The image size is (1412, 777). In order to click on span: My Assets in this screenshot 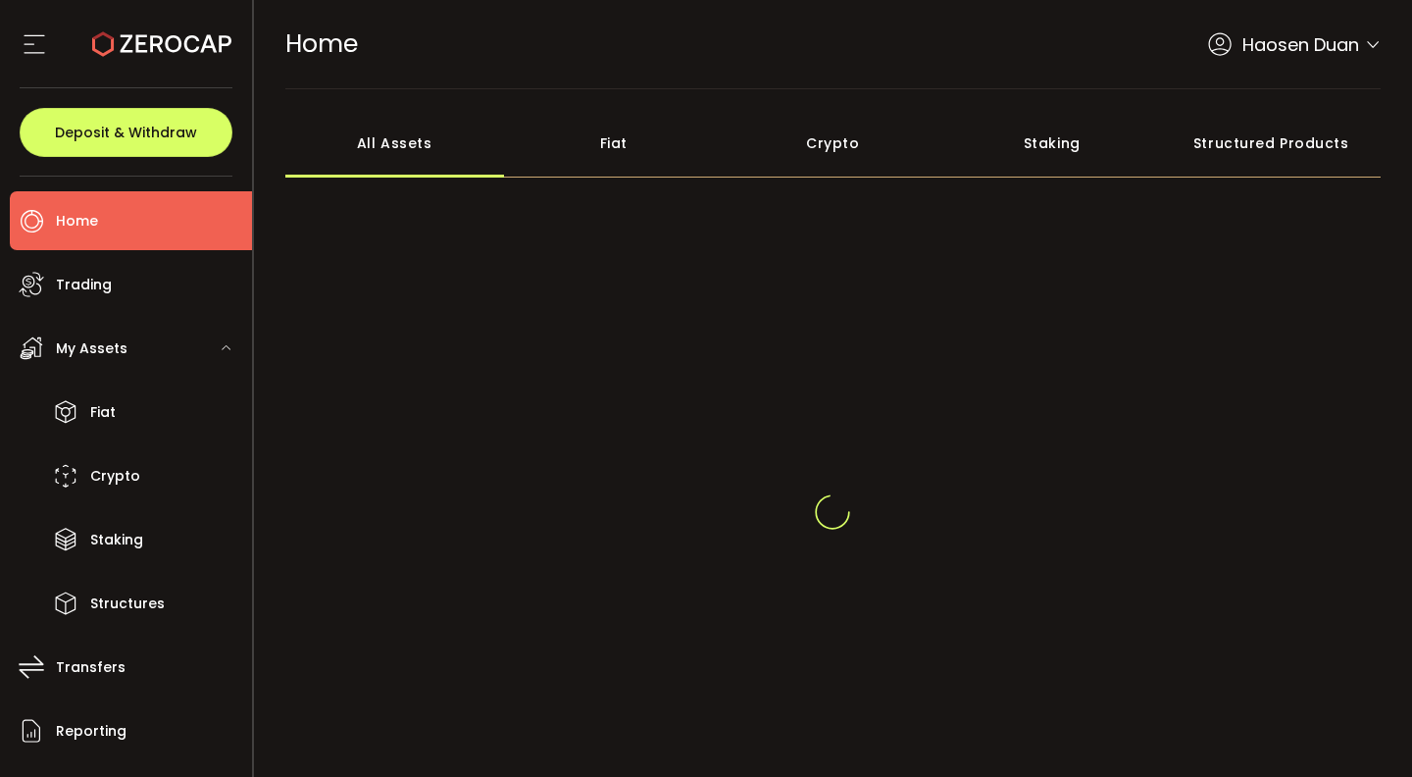, I will do `click(91, 348)`.